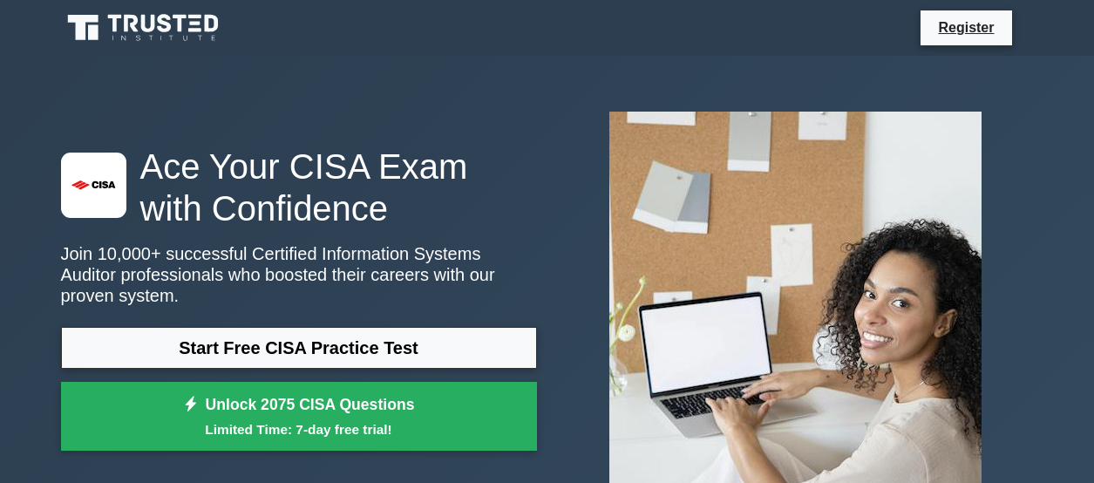 This screenshot has height=483, width=1094. I want to click on small: Limited Time: 7-day free trial!, so click(299, 429).